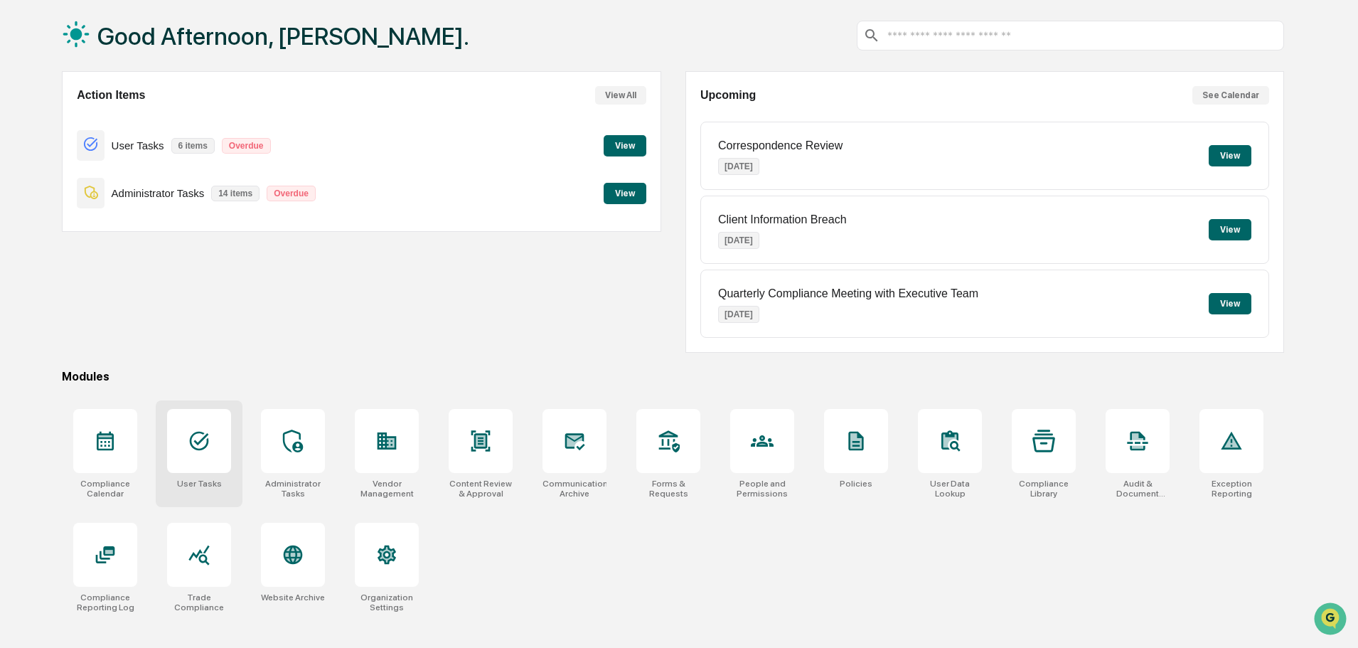 Image resolution: width=1358 pixels, height=648 pixels. I want to click on div: We're available if you need us!, so click(114, 220).